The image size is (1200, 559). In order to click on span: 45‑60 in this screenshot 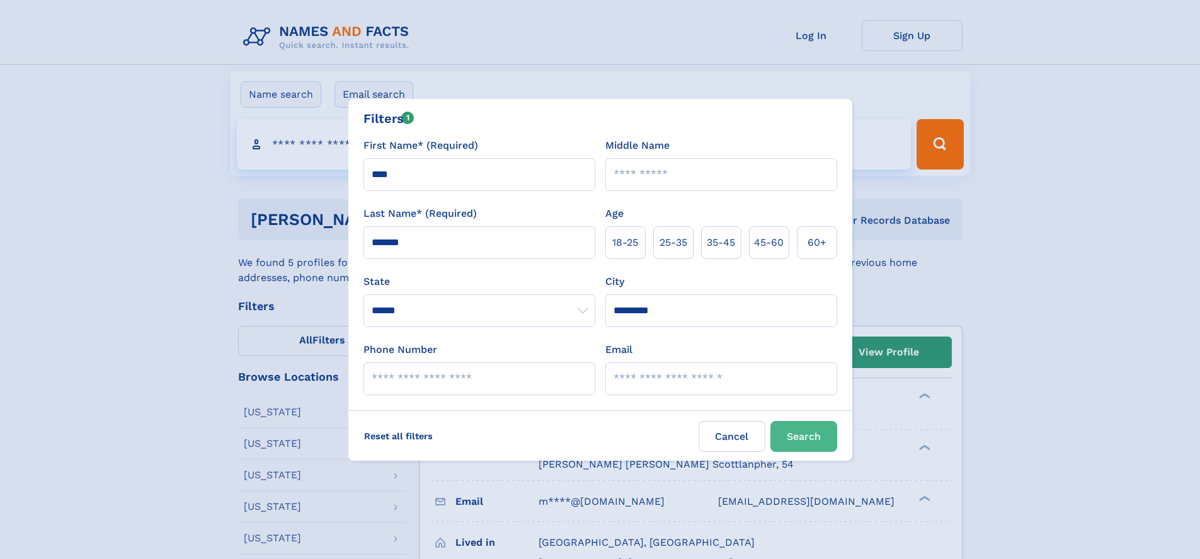, I will do `click(768, 242)`.